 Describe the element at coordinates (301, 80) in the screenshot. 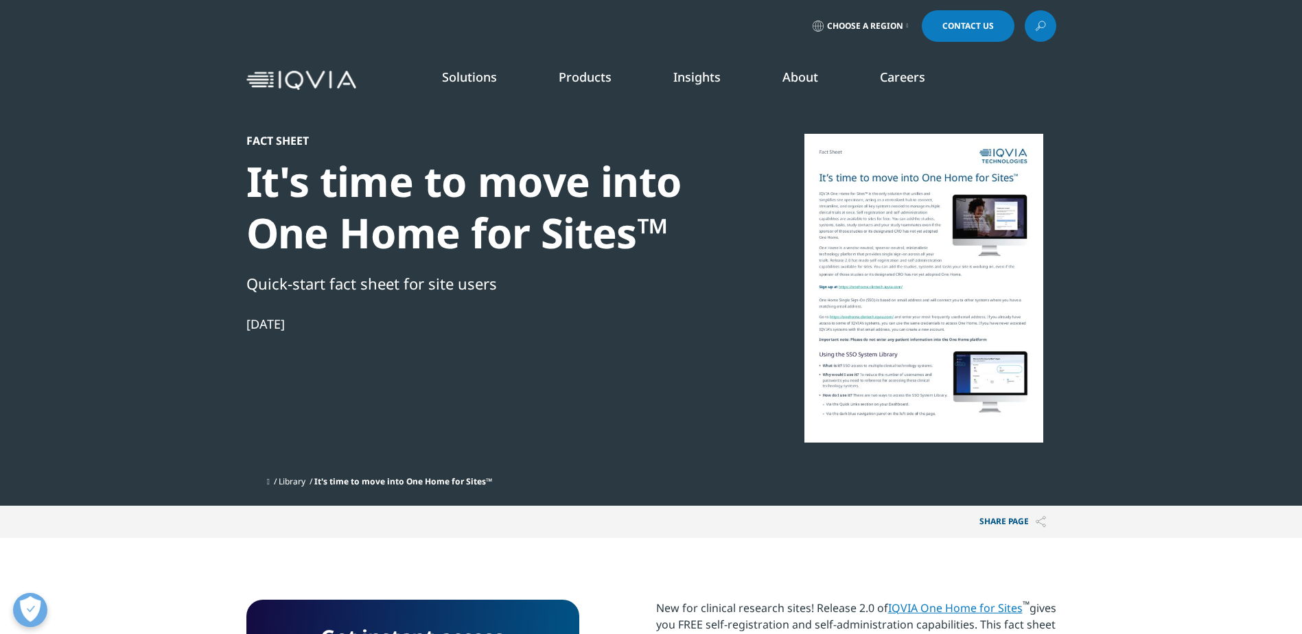

I see `img: IQVIA Healthcare Information Technology and Pharma Clinical Research Company` at that location.